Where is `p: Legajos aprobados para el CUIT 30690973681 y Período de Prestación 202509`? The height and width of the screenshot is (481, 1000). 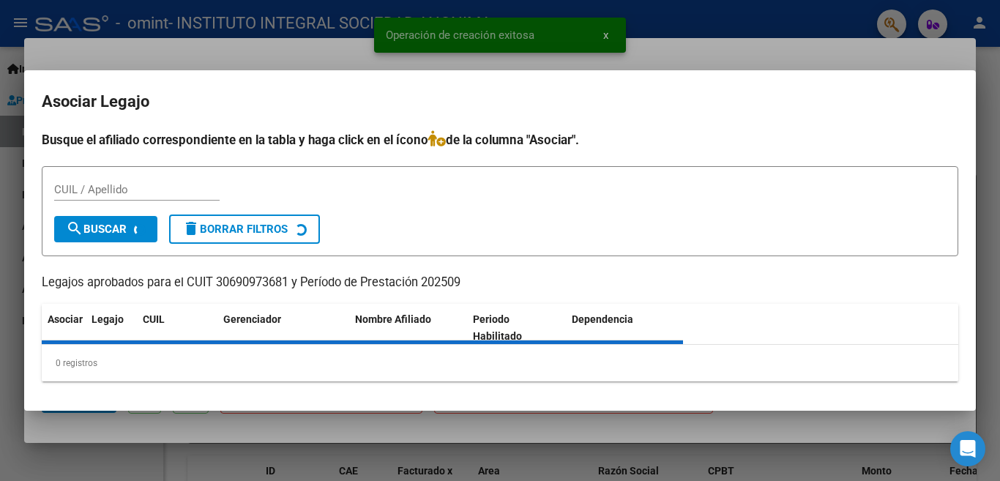
p: Legajos aprobados para el CUIT 30690973681 y Período de Prestación 202509 is located at coordinates (500, 283).